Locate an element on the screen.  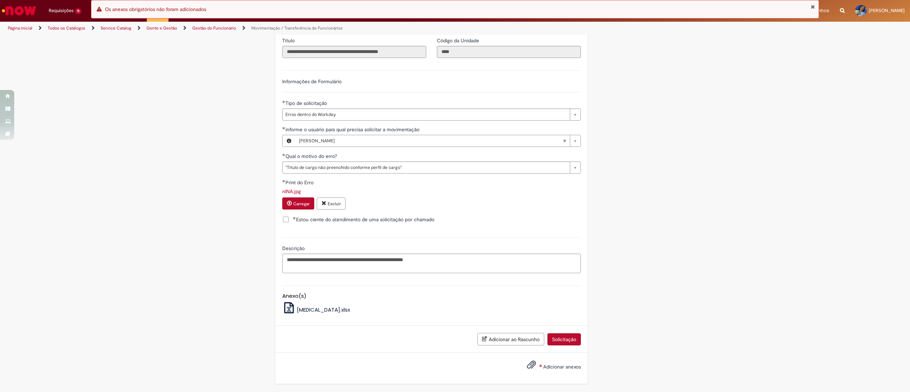
span: Descrição is located at coordinates (294, 248).